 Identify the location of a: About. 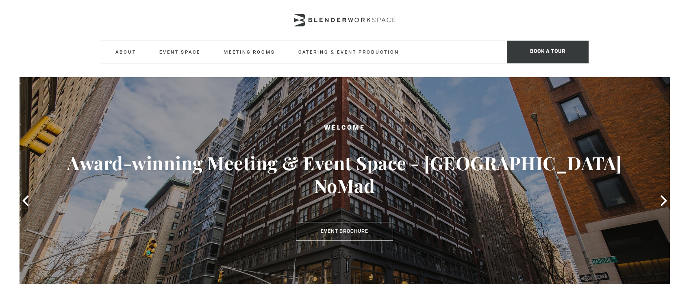
(126, 52).